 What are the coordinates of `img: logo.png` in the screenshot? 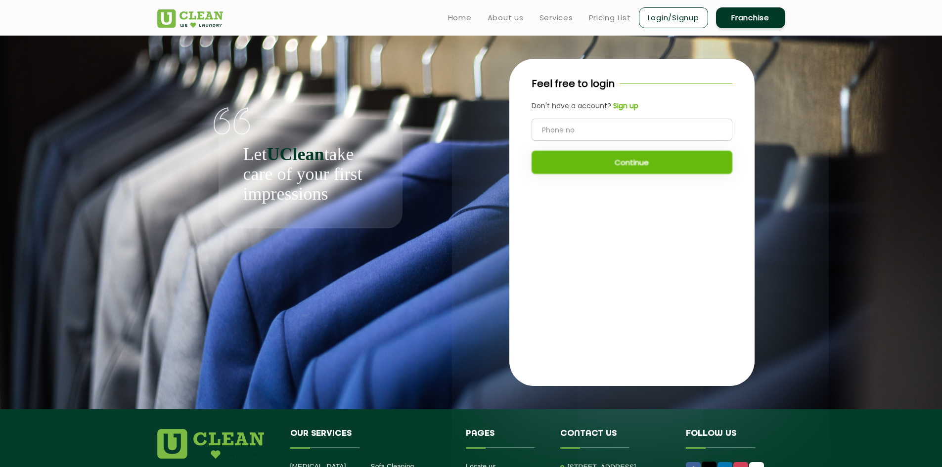 It's located at (211, 444).